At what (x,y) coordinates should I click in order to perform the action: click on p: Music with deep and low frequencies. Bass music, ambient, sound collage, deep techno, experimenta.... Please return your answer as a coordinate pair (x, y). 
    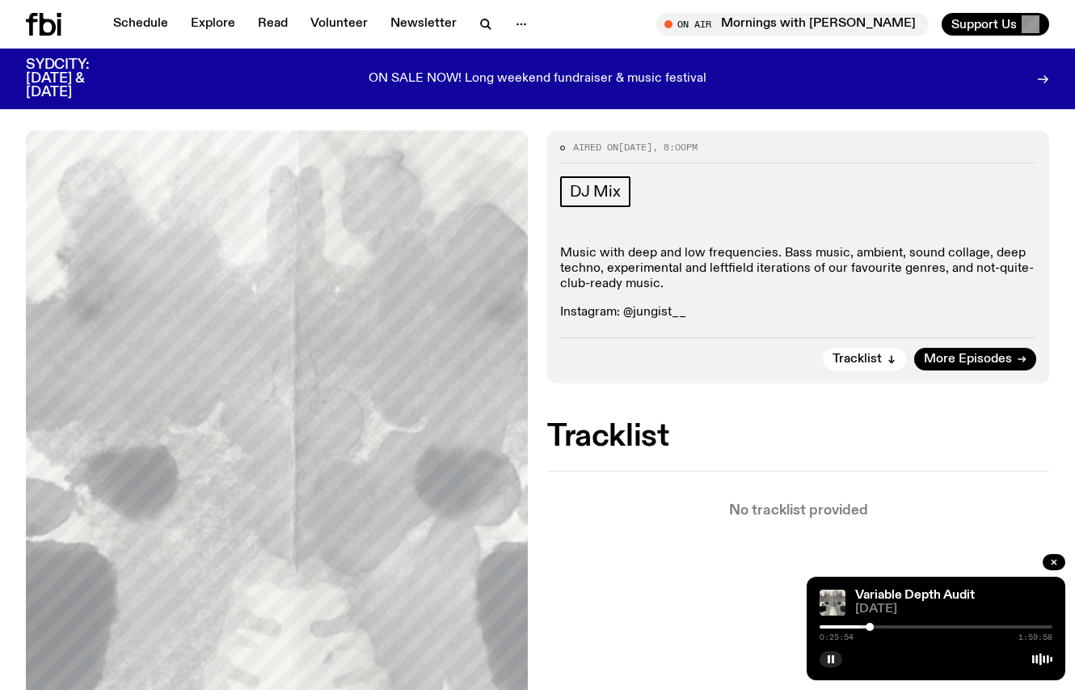
    Looking at the image, I should click on (798, 269).